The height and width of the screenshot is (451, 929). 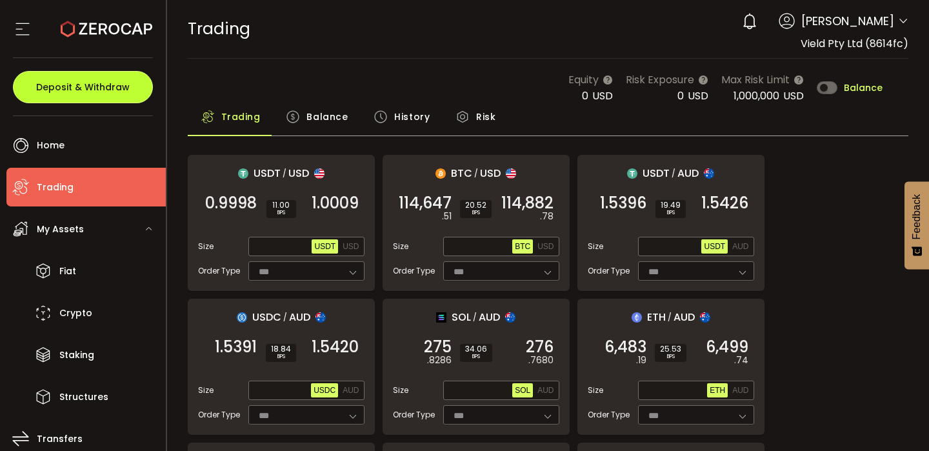 What do you see at coordinates (522, 246) in the screenshot?
I see `button: BTC` at bounding box center [522, 246].